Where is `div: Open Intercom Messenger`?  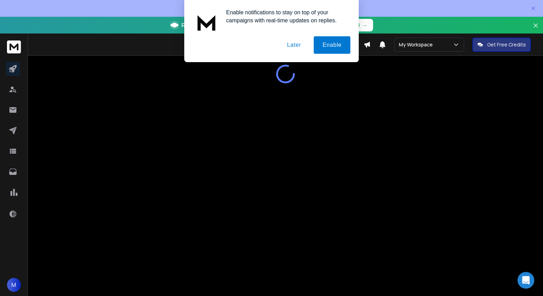 div: Open Intercom Messenger is located at coordinates (526, 280).